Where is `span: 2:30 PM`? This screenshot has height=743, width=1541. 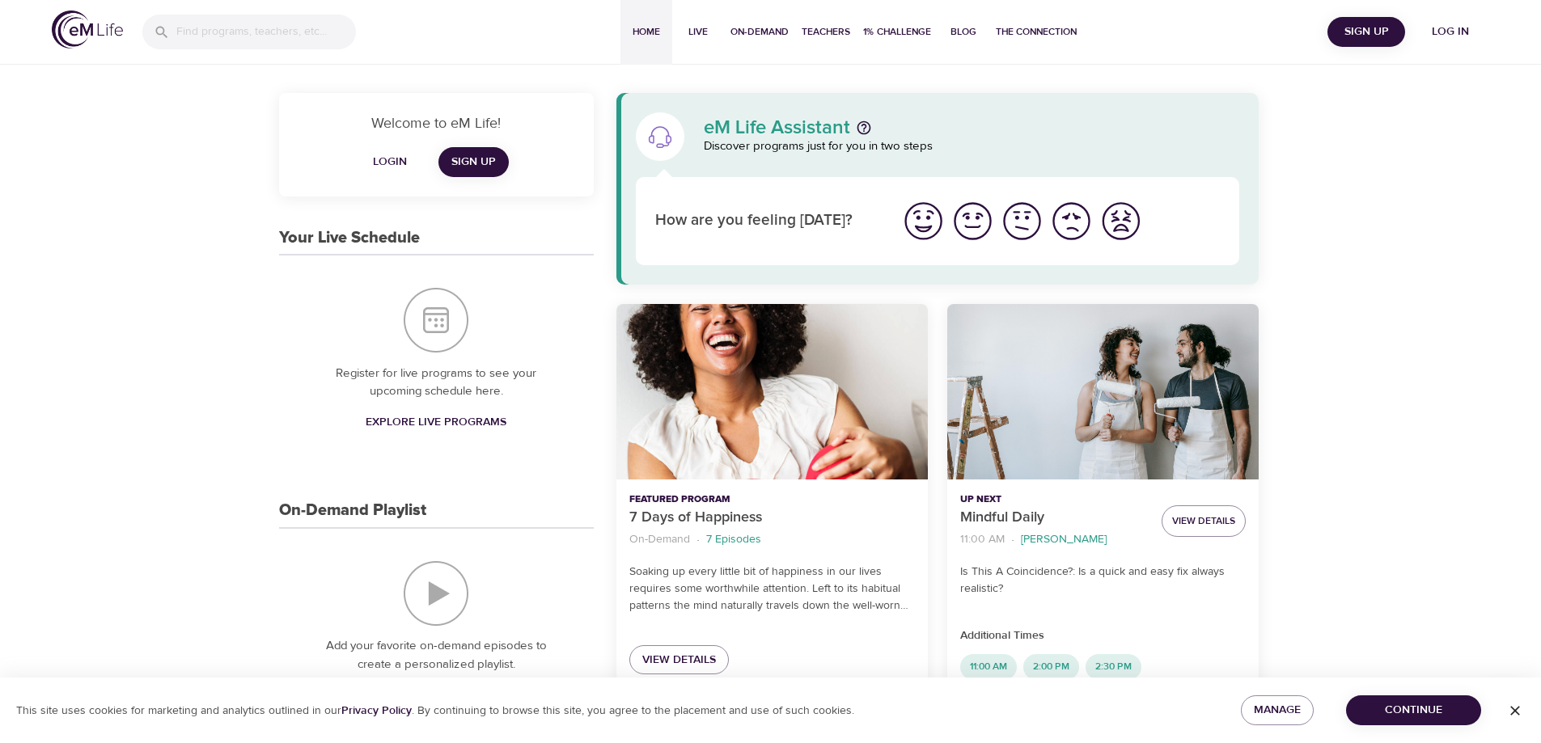
span: 2:30 PM is located at coordinates (1113, 667).